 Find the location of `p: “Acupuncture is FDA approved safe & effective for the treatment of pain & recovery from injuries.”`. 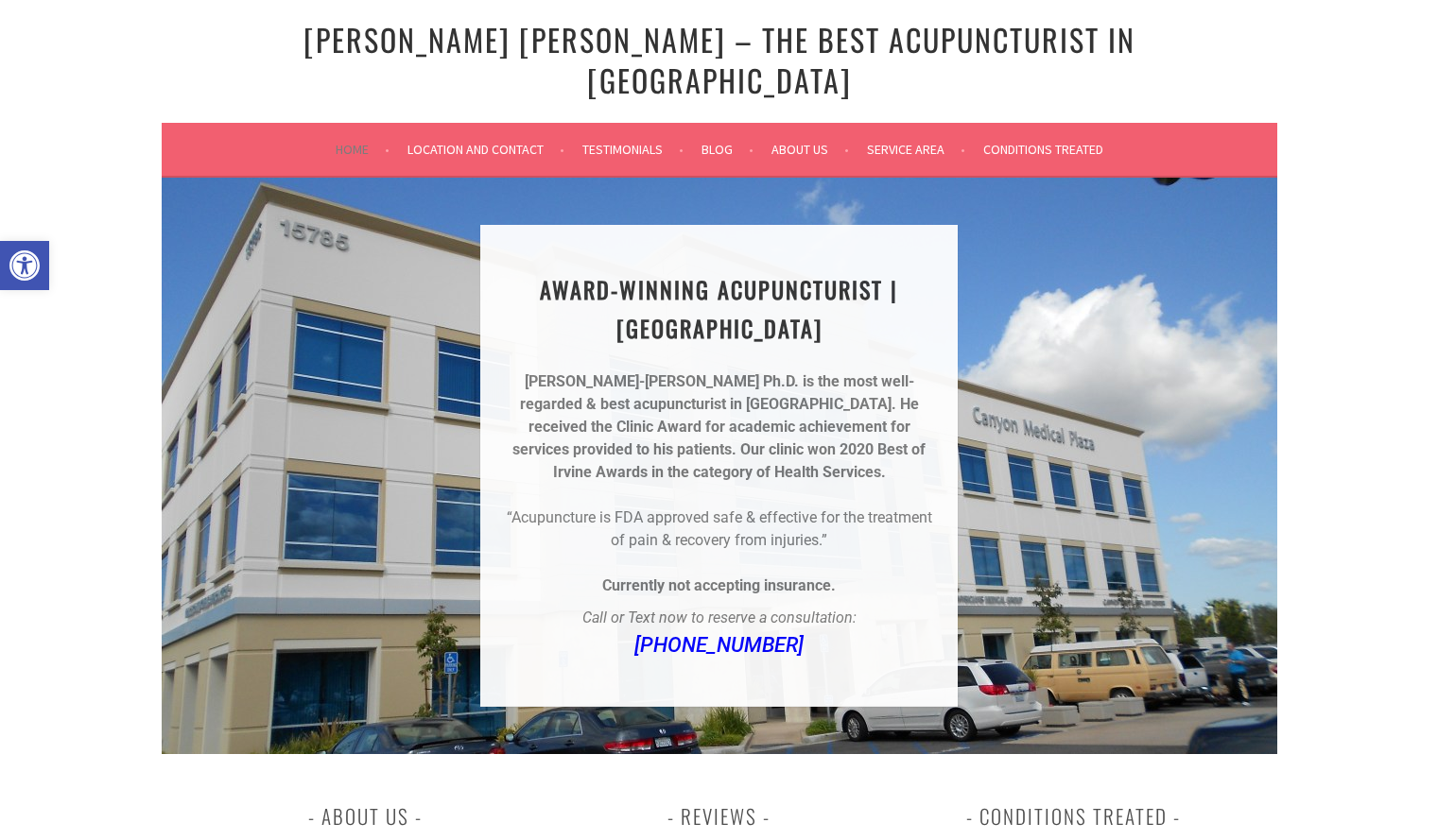

p: “Acupuncture is FDA approved safe & effective for the treatment of pain & recovery from injuries.” is located at coordinates (719, 530).